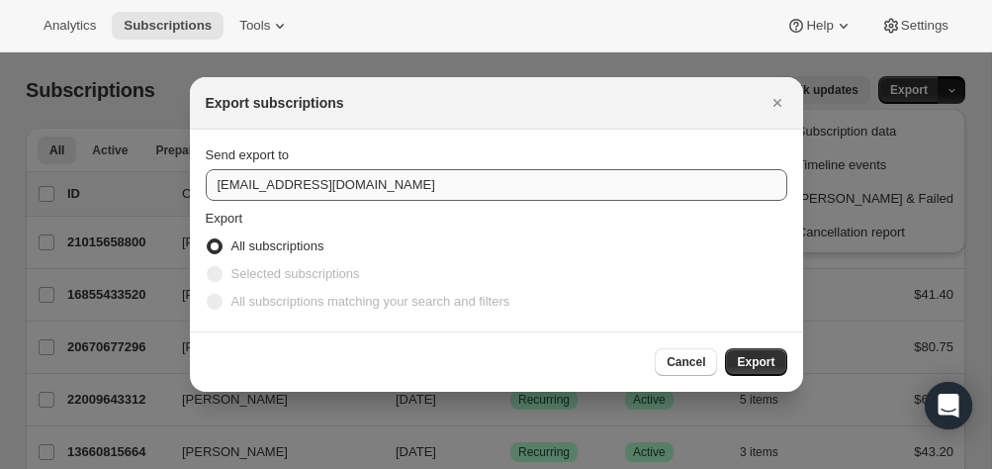 The image size is (992, 469). I want to click on span: Selected subscriptions, so click(296, 273).